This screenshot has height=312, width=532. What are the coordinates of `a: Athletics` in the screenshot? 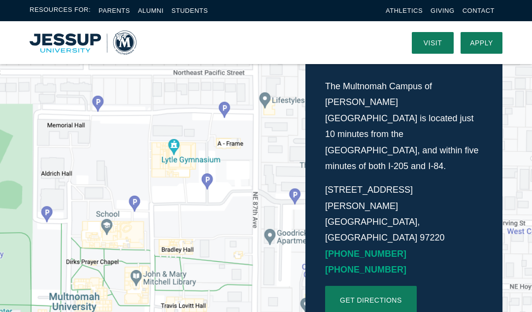 It's located at (404, 10).